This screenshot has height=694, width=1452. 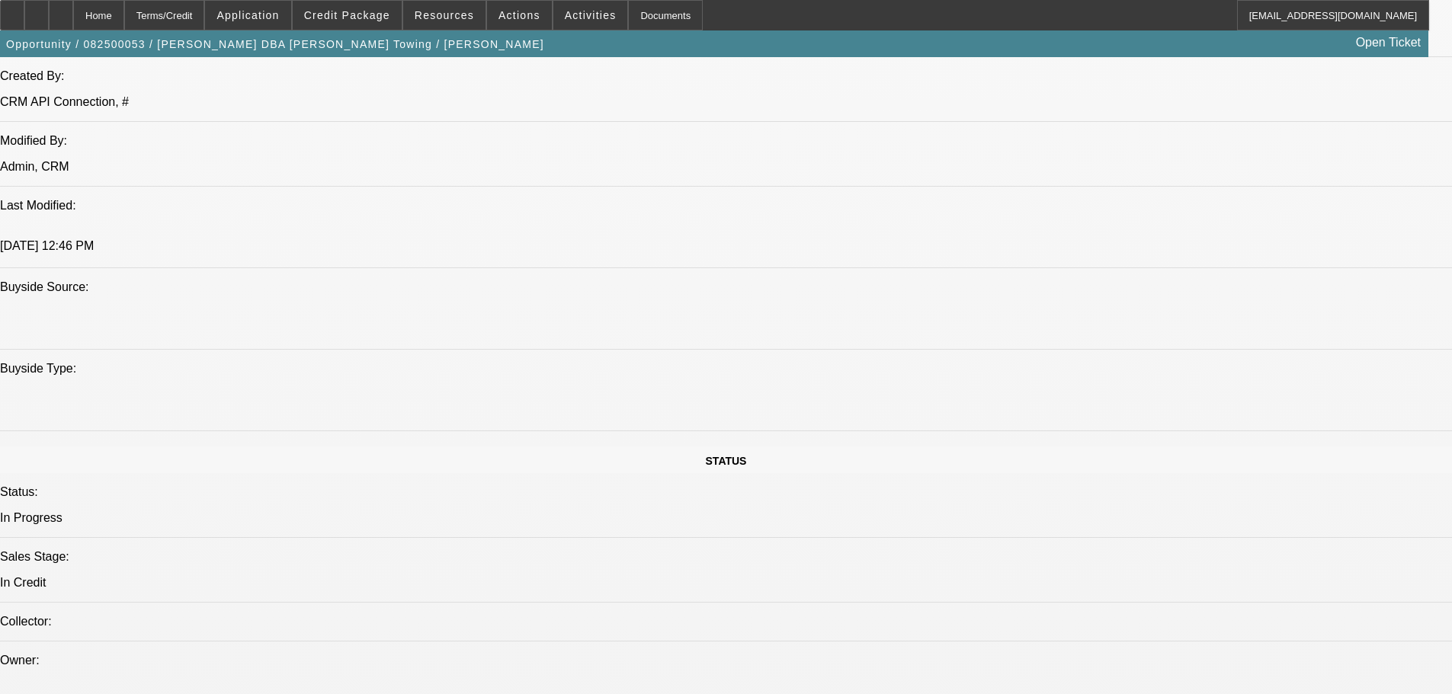 What do you see at coordinates (347, 15) in the screenshot?
I see `button: Credit Package` at bounding box center [347, 15].